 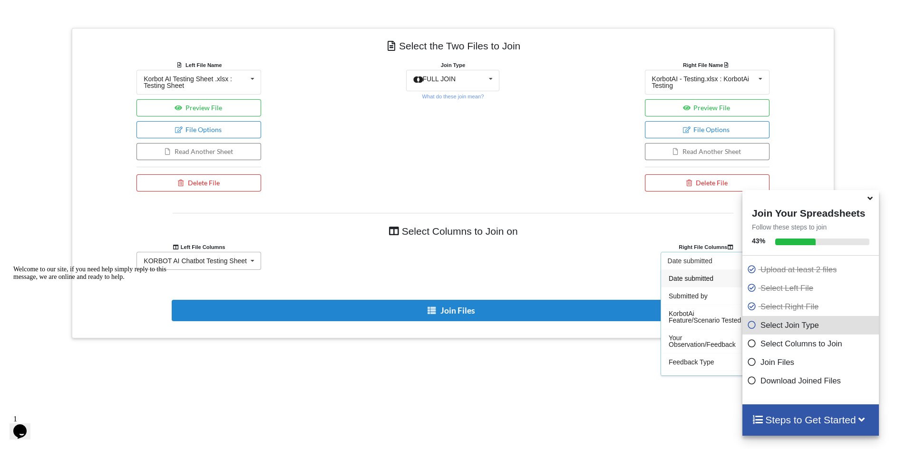 What do you see at coordinates (812, 270) in the screenshot?
I see `p: Upload at least 2 files` at bounding box center [812, 270].